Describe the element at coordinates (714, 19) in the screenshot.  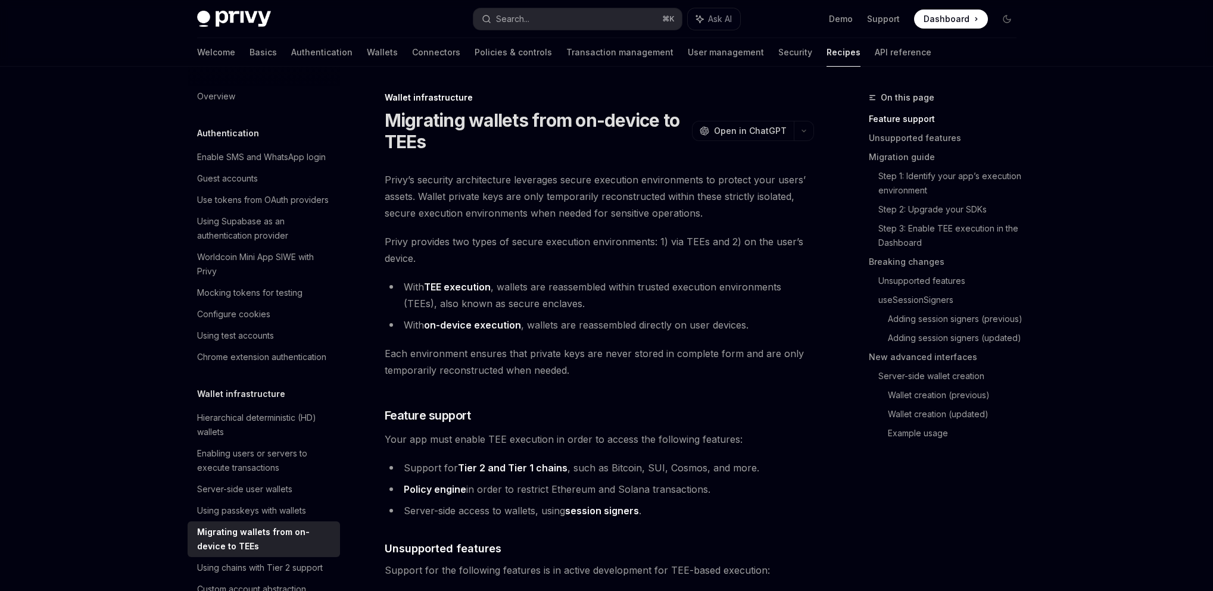
I see `button: Ask AI` at that location.